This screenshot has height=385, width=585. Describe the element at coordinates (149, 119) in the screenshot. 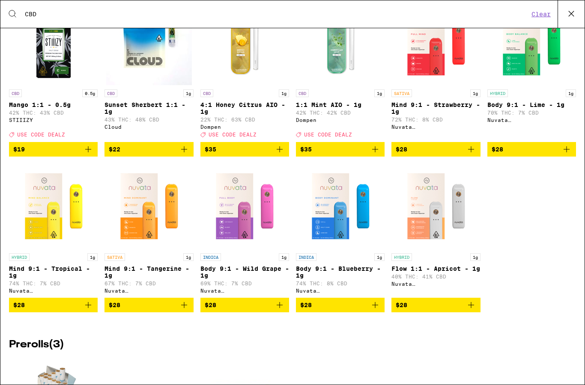

I see `p: 43% THC: 48% CBD` at that location.